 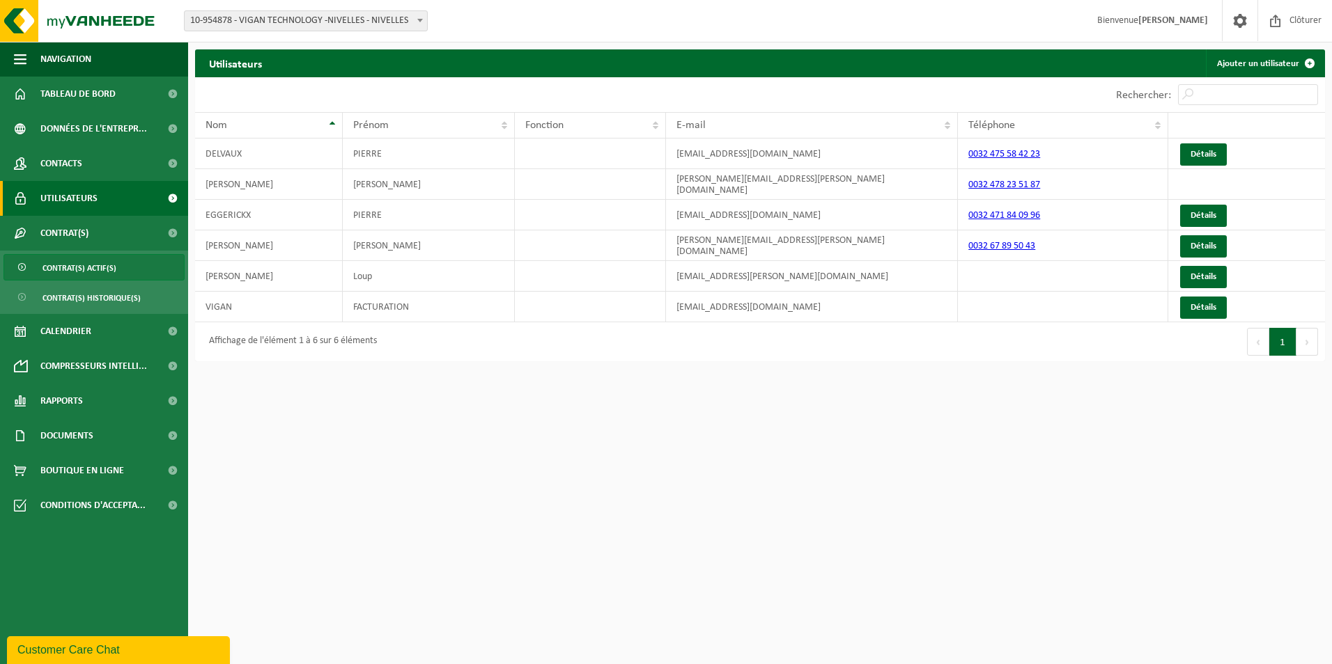 What do you see at coordinates (1004, 154) in the screenshot?
I see `a: 0032 475 58 42 23` at bounding box center [1004, 154].